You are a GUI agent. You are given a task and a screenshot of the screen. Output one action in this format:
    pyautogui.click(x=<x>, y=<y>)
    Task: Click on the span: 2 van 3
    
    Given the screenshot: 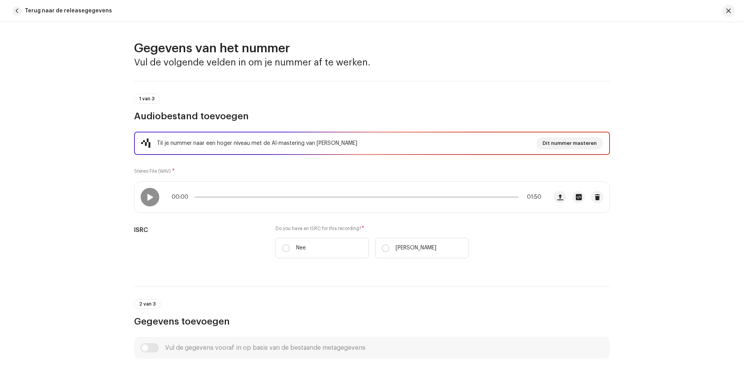 What is the action you would take?
    pyautogui.click(x=147, y=304)
    